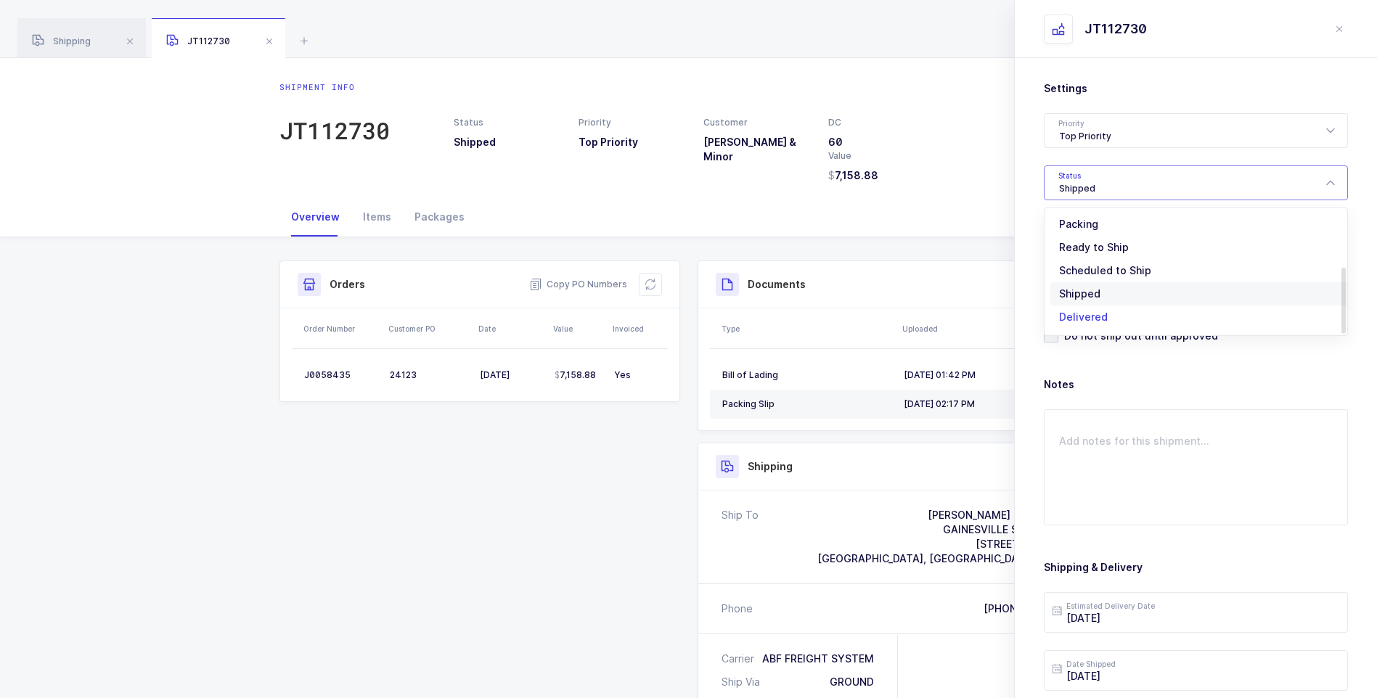 This screenshot has width=1377, height=698. Describe the element at coordinates (1340, 29) in the screenshot. I see `button: close drawer` at that location.